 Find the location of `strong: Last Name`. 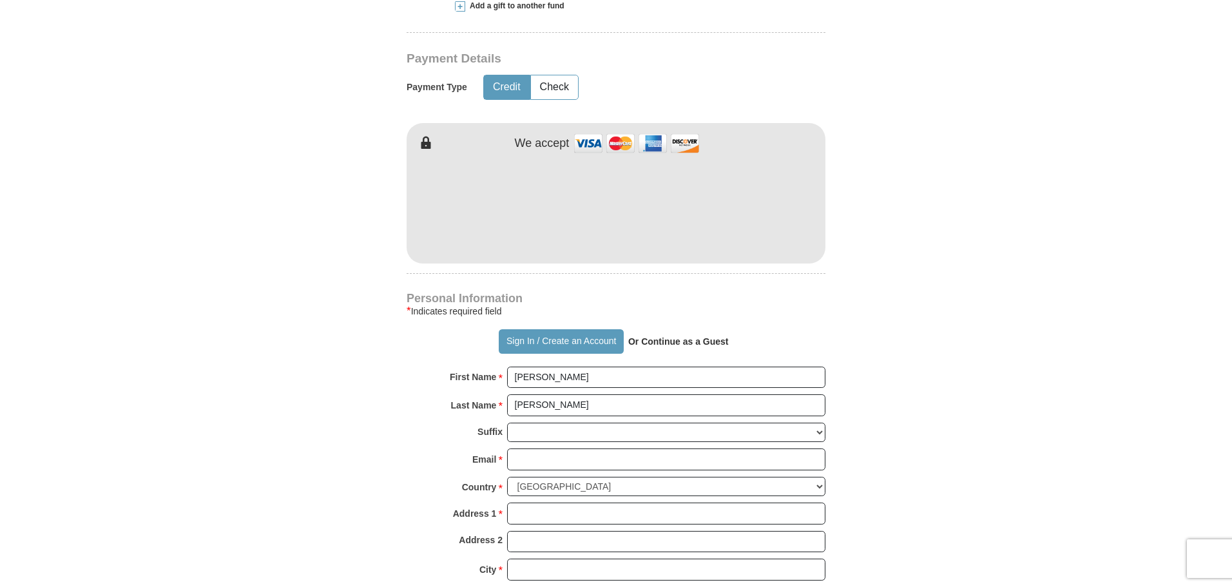

strong: Last Name is located at coordinates (474, 405).